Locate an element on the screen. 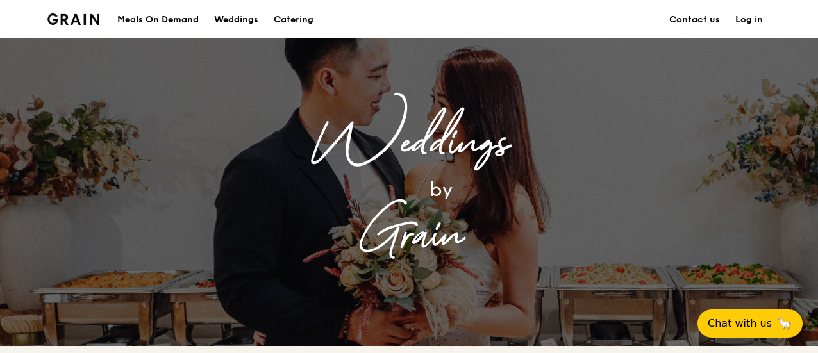 The height and width of the screenshot is (353, 818). a: Catering is located at coordinates (294, 20).